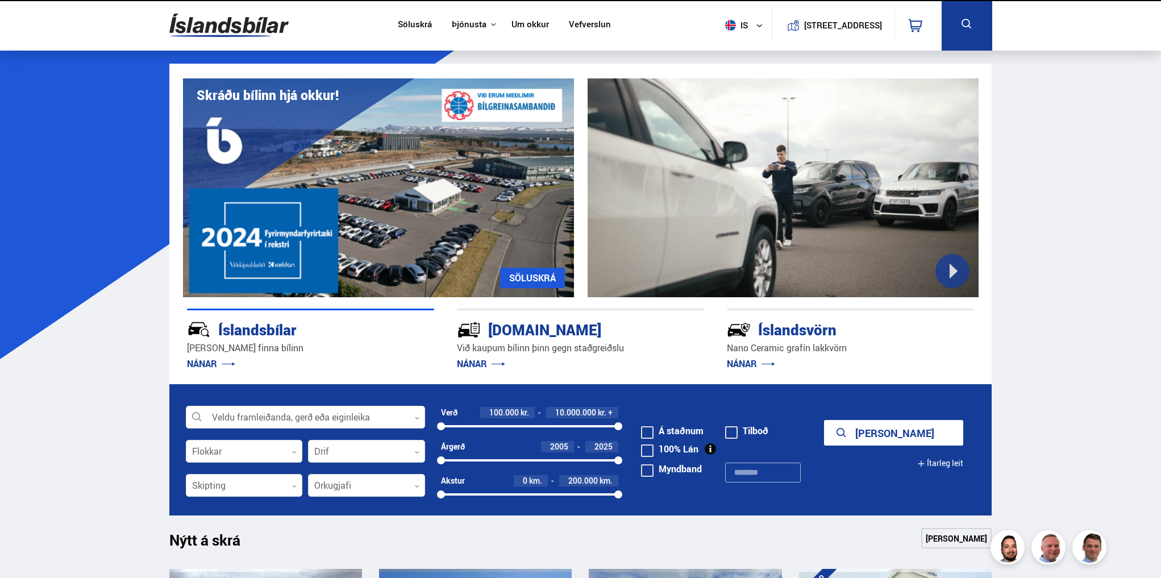  I want to click on img: -Svtn6bYgwAsiwNX.svg, so click(739, 330).